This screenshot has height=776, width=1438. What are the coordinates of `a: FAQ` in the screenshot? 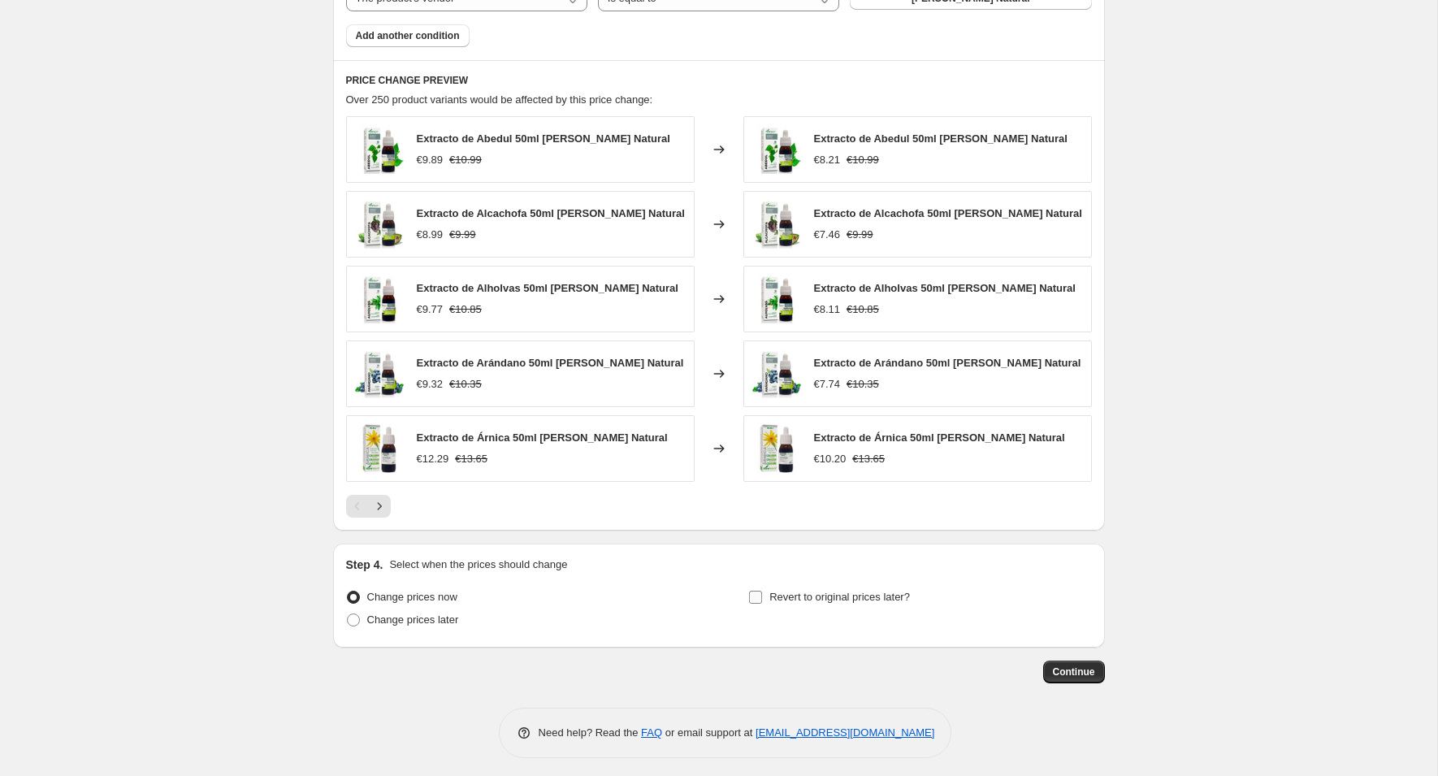 It's located at (652, 732).